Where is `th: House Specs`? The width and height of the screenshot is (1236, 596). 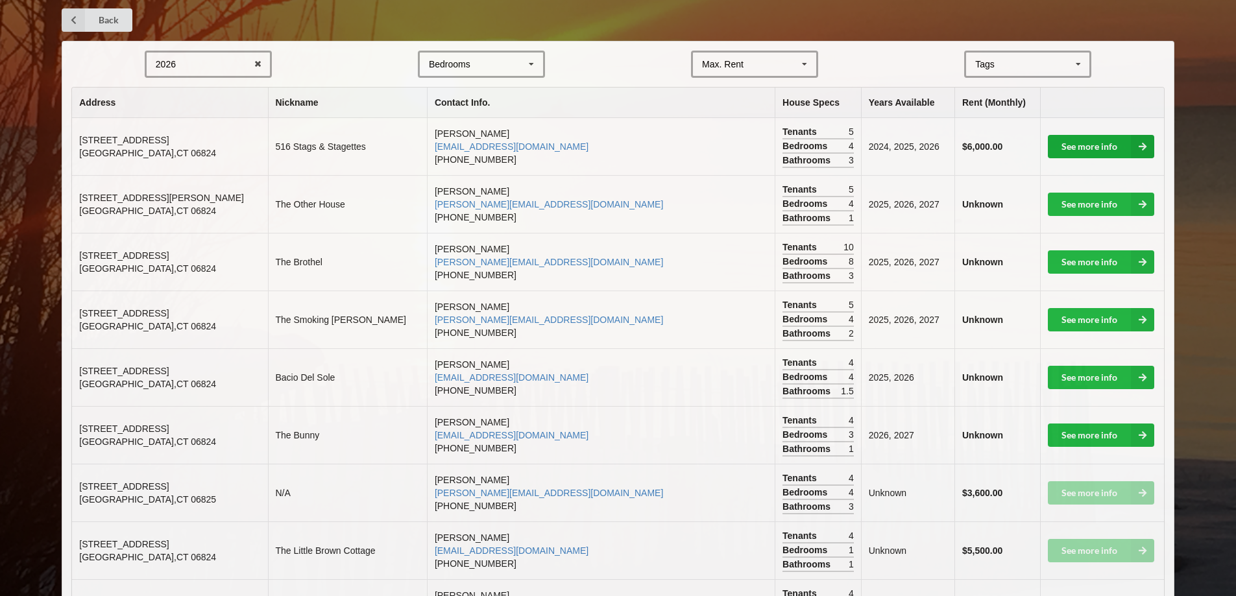
th: House Specs is located at coordinates (818, 103).